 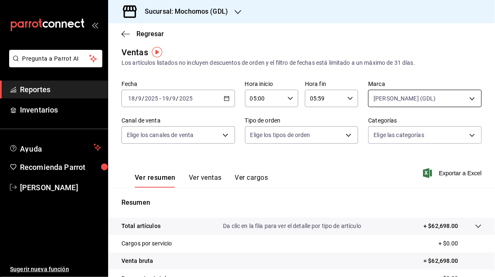 I want to click on span: Exportar a Excel, so click(x=453, y=173).